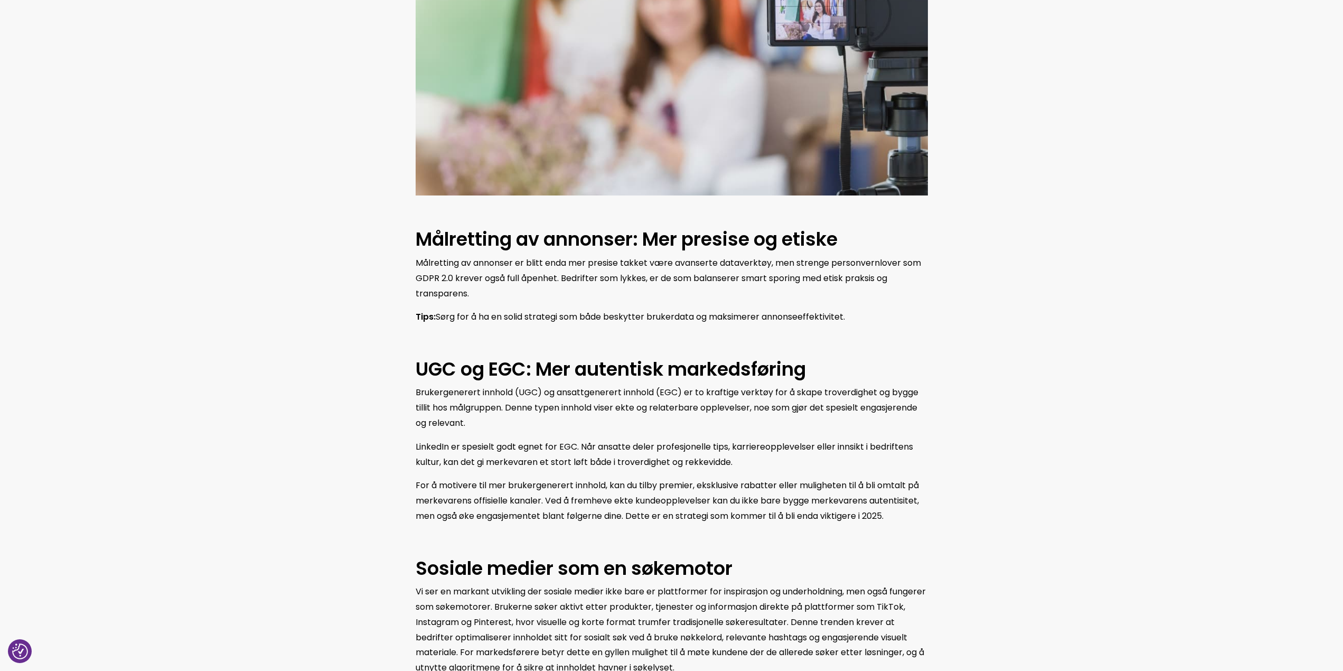  What do you see at coordinates (20, 651) in the screenshot?
I see `img: Revisit consent button` at bounding box center [20, 651].